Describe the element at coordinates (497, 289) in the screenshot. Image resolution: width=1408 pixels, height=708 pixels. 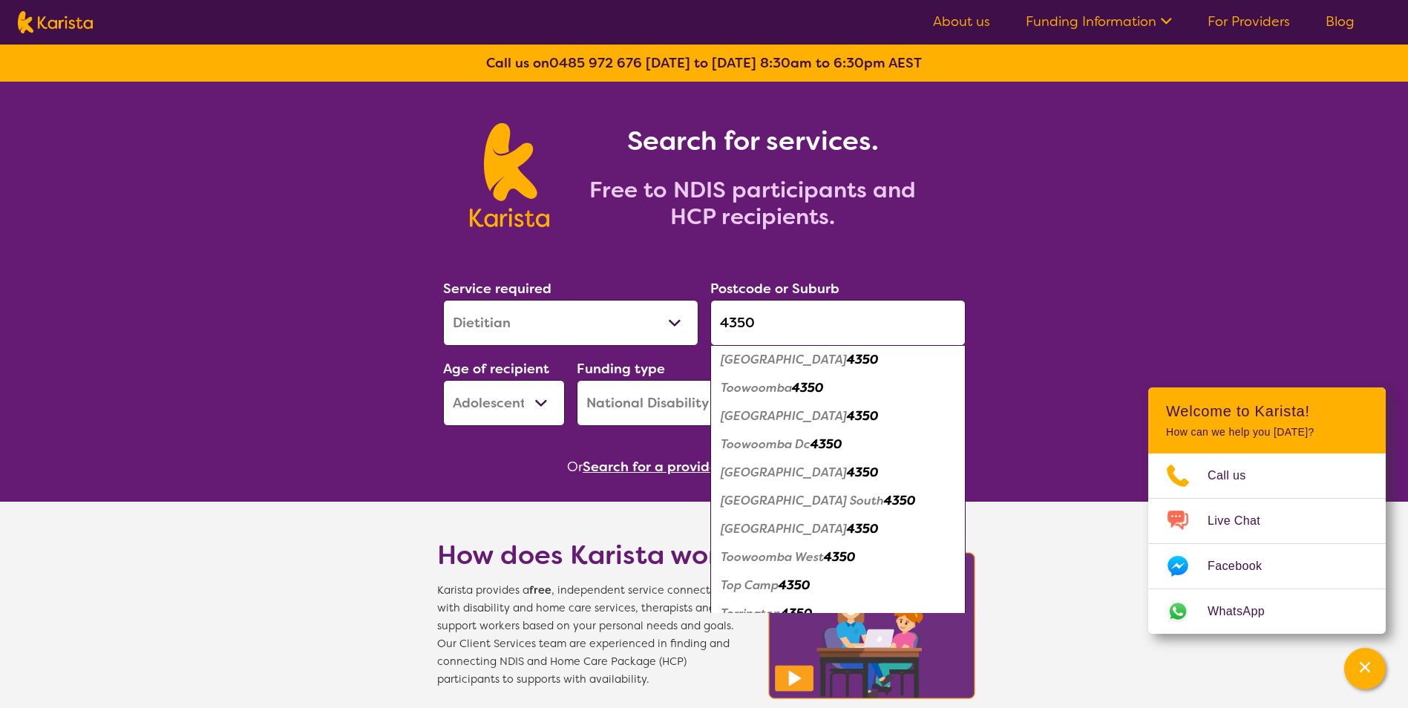
I see `label: Service required` at that location.